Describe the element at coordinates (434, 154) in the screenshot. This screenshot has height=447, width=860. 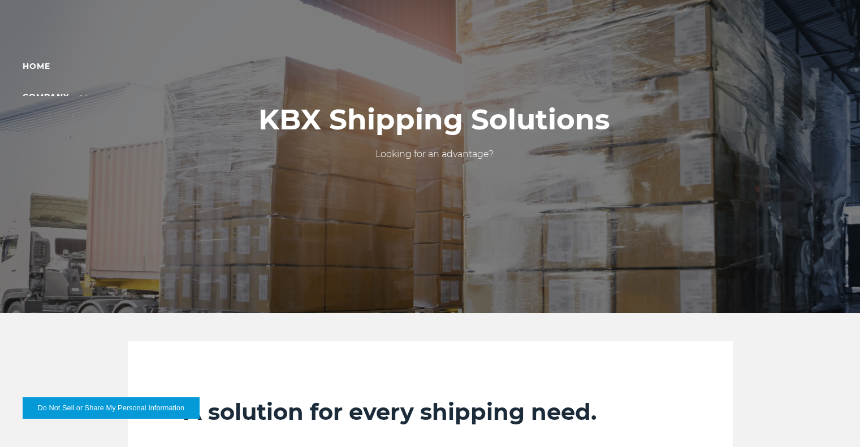
I see `p: Looking for an advantage?` at that location.